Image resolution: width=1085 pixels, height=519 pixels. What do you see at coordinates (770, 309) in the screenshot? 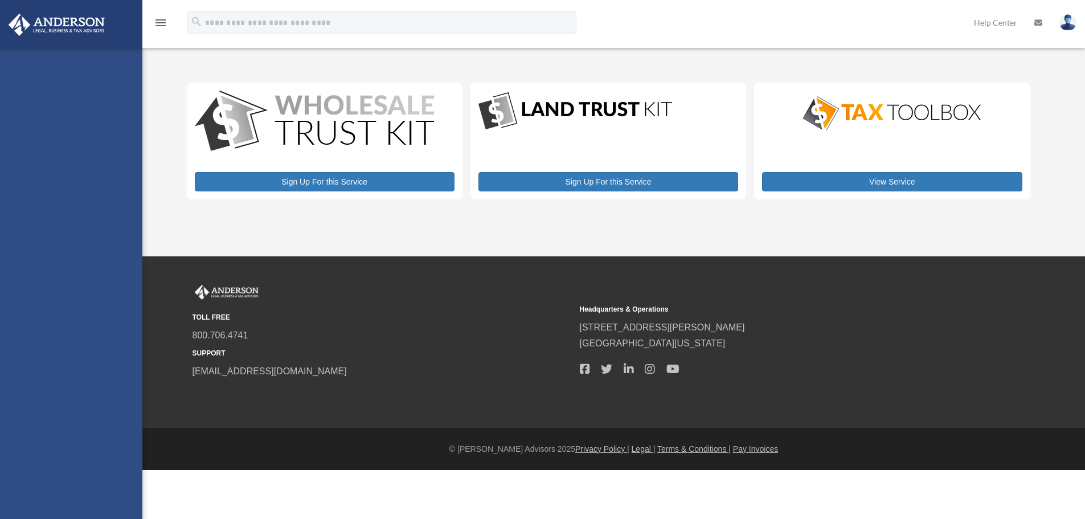
I see `small: Headquarters & Operations` at bounding box center [770, 309].